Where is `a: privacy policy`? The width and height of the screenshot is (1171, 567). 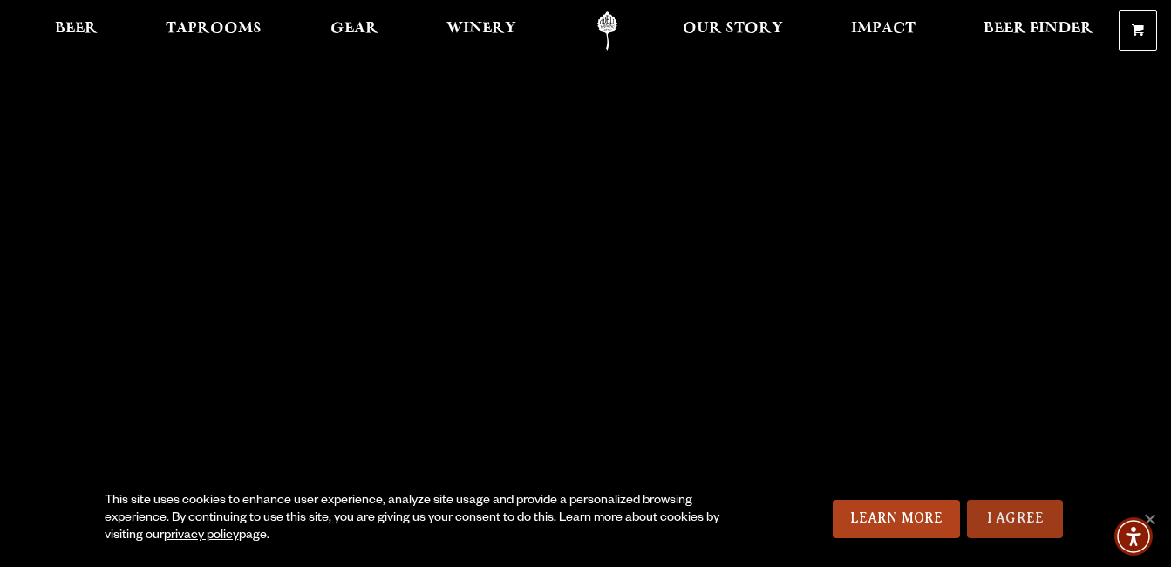 a: privacy policy is located at coordinates (201, 536).